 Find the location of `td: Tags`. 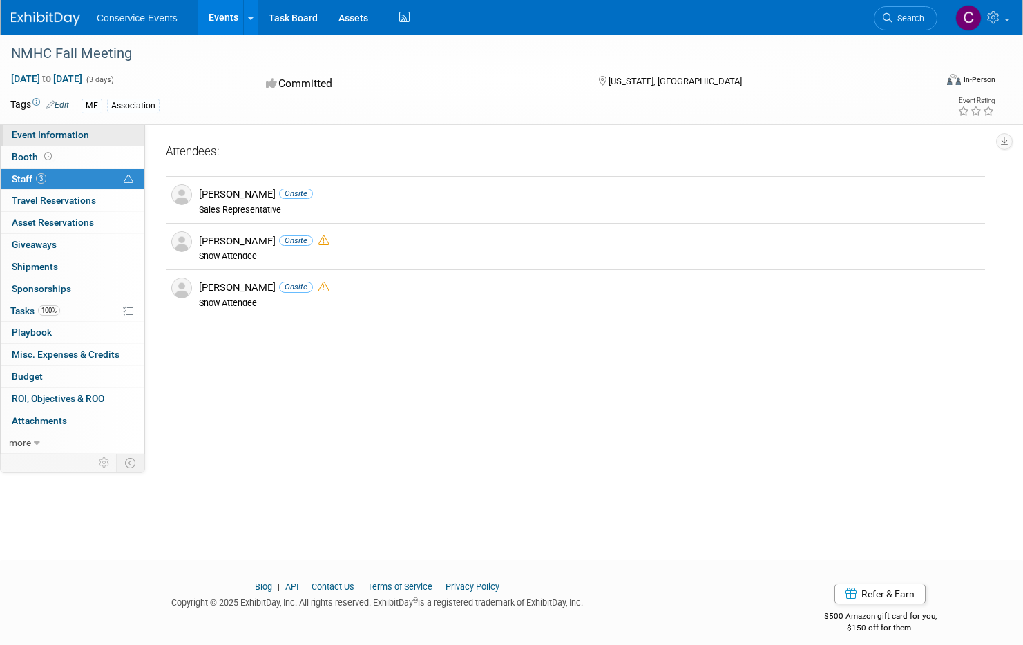

td: Tags is located at coordinates (39, 105).